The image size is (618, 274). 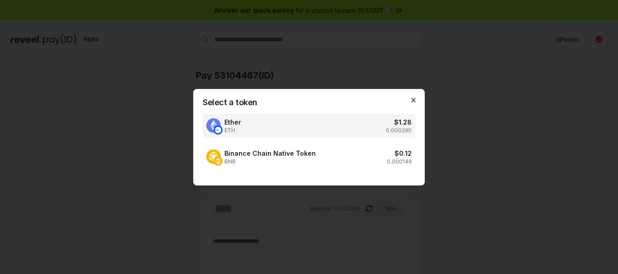 What do you see at coordinates (232, 122) in the screenshot?
I see `span: Ether` at bounding box center [232, 122].